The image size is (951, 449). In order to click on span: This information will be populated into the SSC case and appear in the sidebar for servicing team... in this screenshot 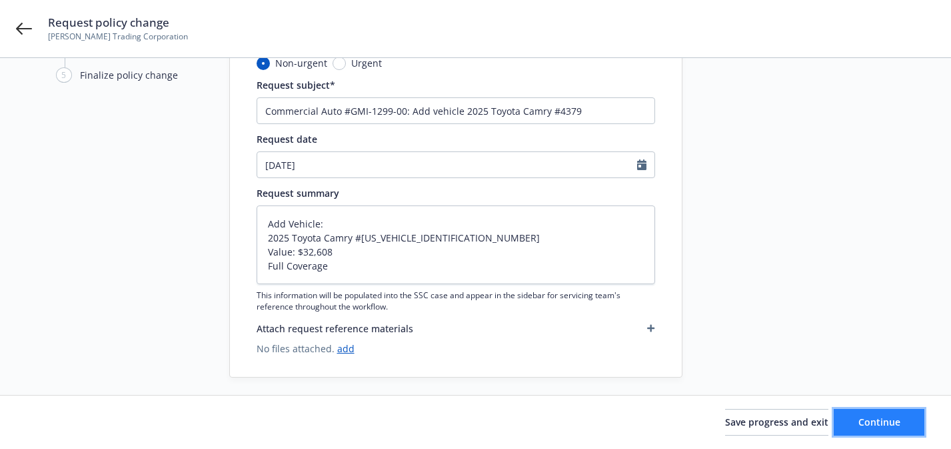, I will do `click(456, 301)`.